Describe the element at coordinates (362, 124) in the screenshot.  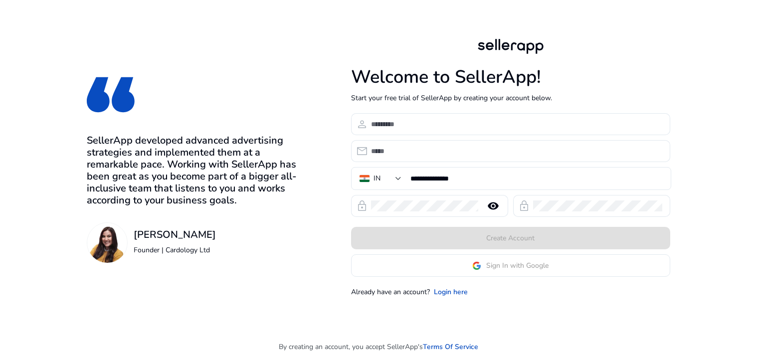
I see `span: person` at that location.